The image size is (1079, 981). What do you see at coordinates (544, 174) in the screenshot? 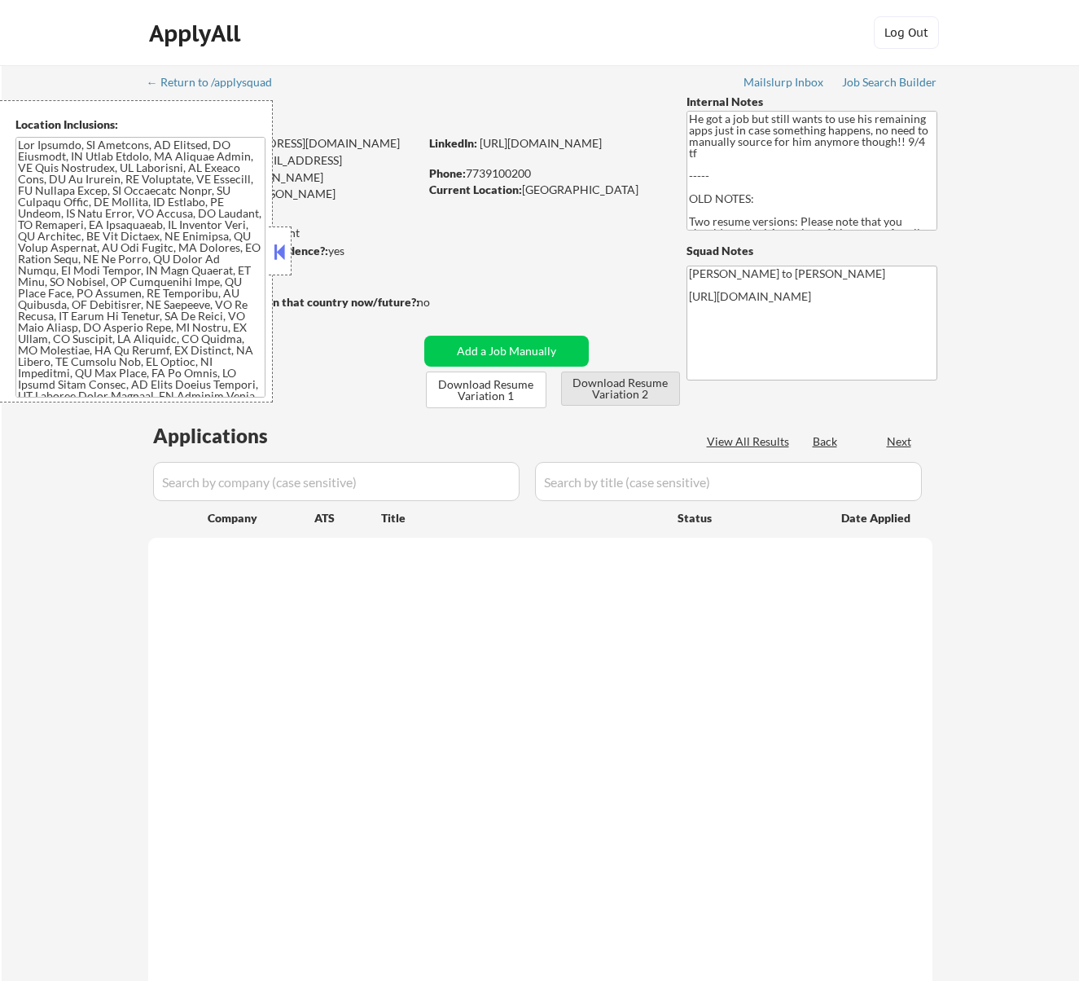
I see `div: 7739100200` at bounding box center [544, 174].